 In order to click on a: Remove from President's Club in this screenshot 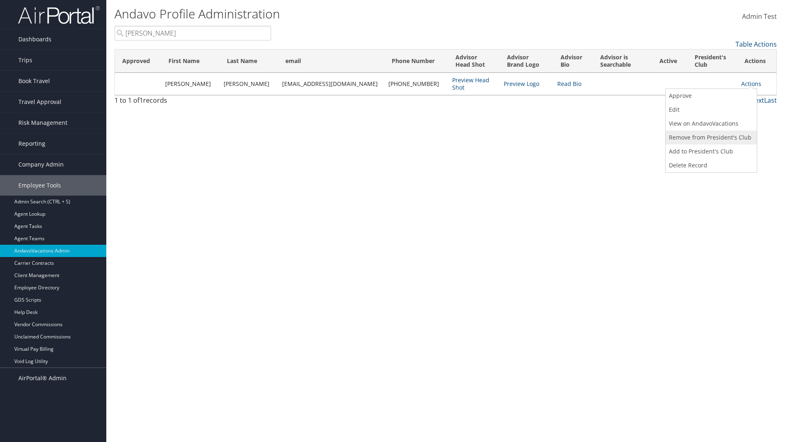, I will do `click(711, 137)`.